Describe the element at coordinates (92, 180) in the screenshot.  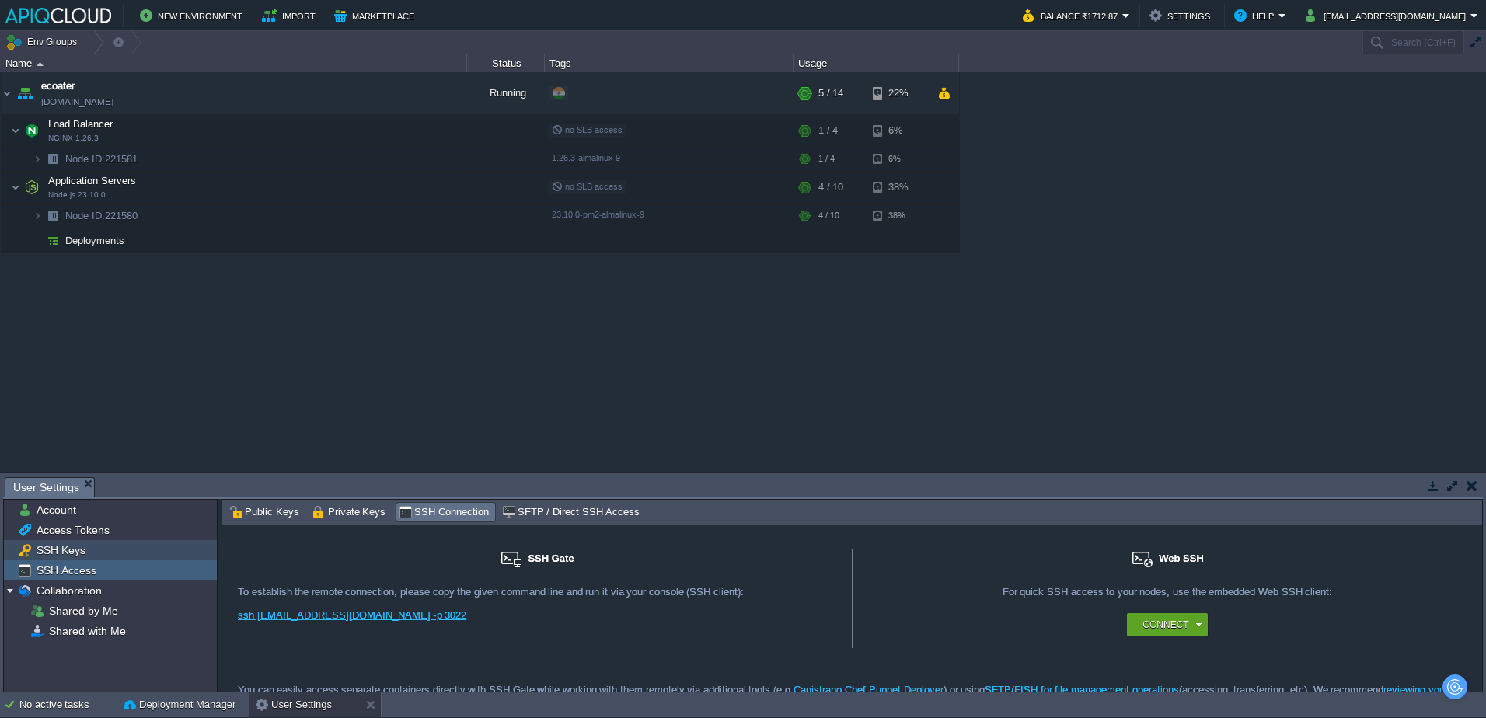
I see `span: Application Servers` at that location.